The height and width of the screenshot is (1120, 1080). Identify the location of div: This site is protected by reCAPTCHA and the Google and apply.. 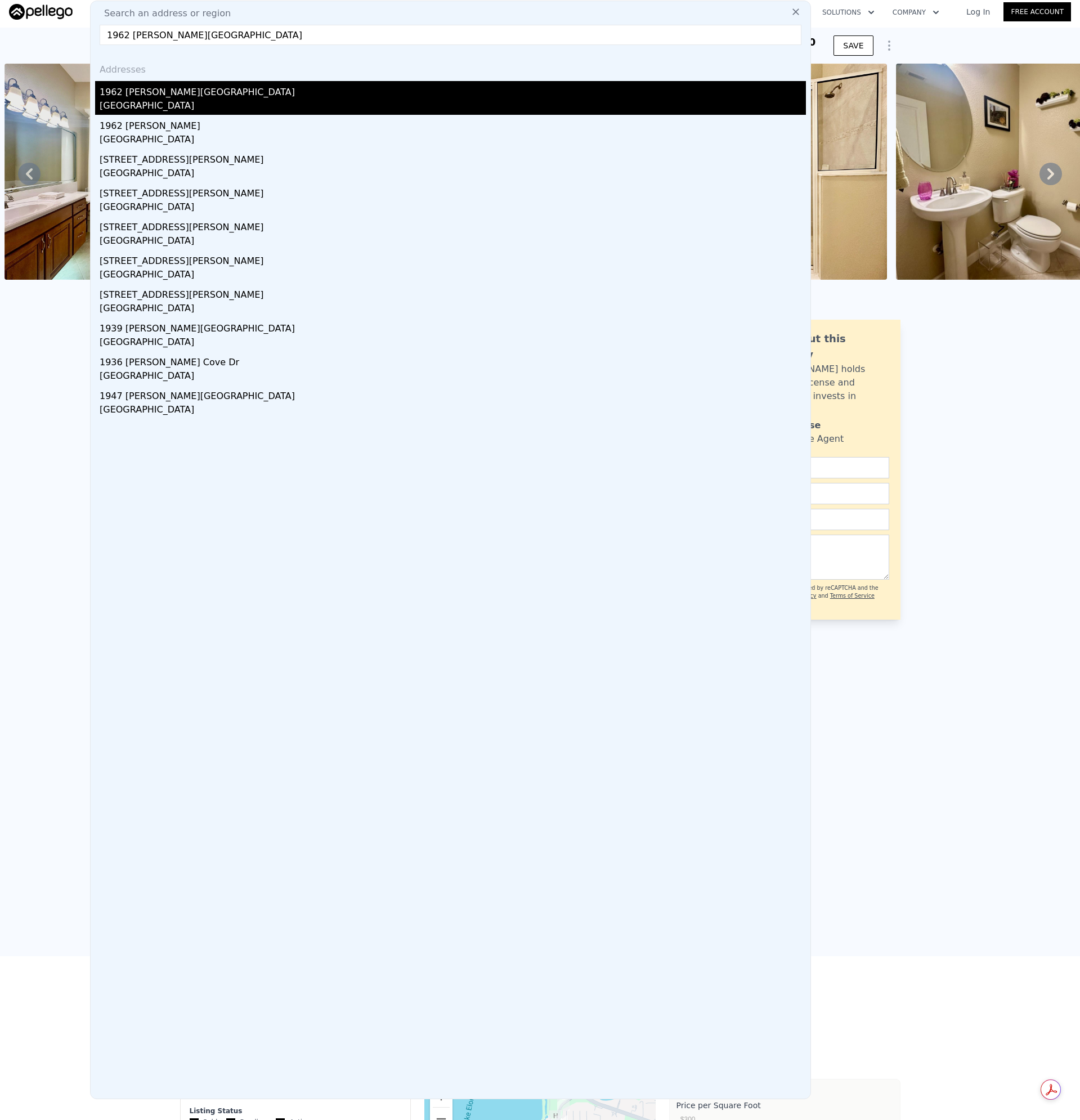
(823, 596).